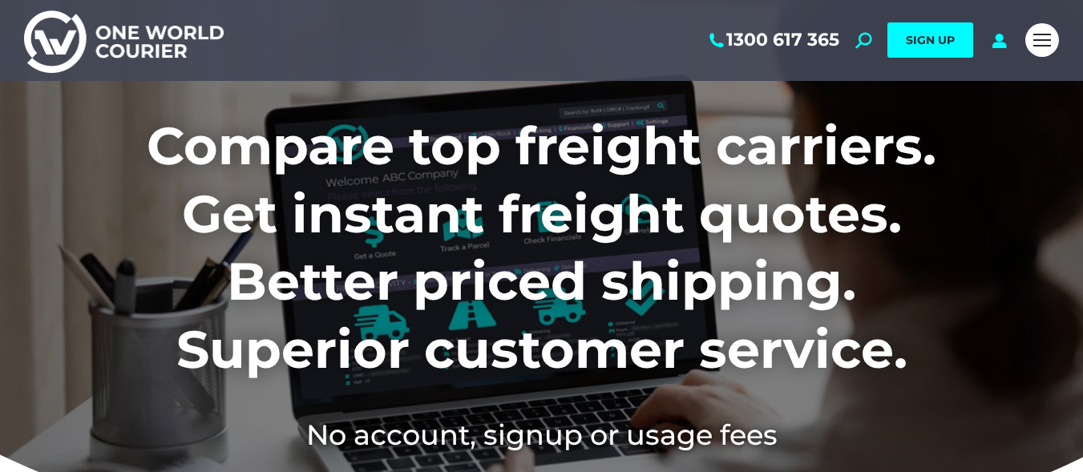 This screenshot has width=1083, height=472. What do you see at coordinates (773, 40) in the screenshot?
I see `a: 1300 617 365` at bounding box center [773, 40].